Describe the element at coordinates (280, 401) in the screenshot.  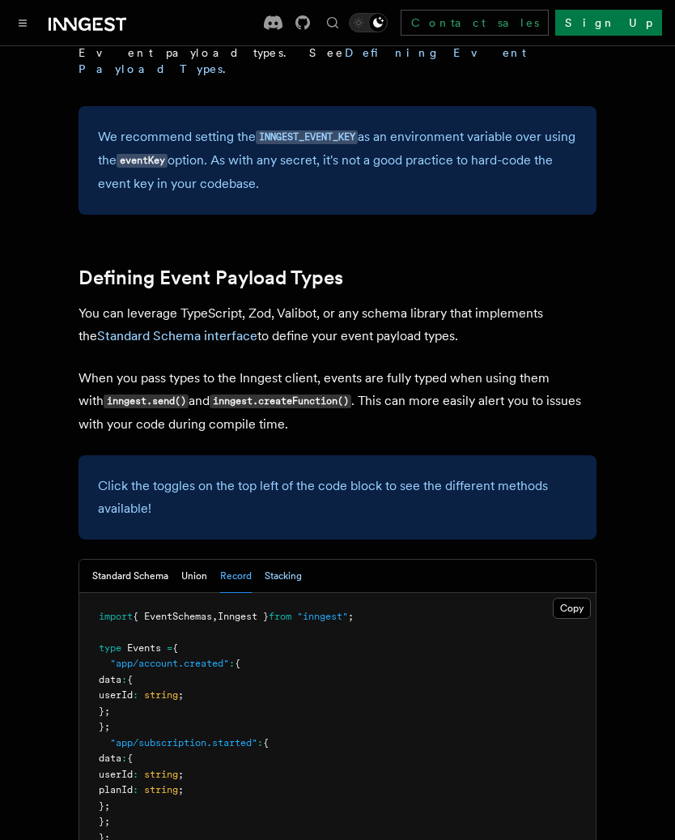
I see `code: inngest.createFunction()` at that location.